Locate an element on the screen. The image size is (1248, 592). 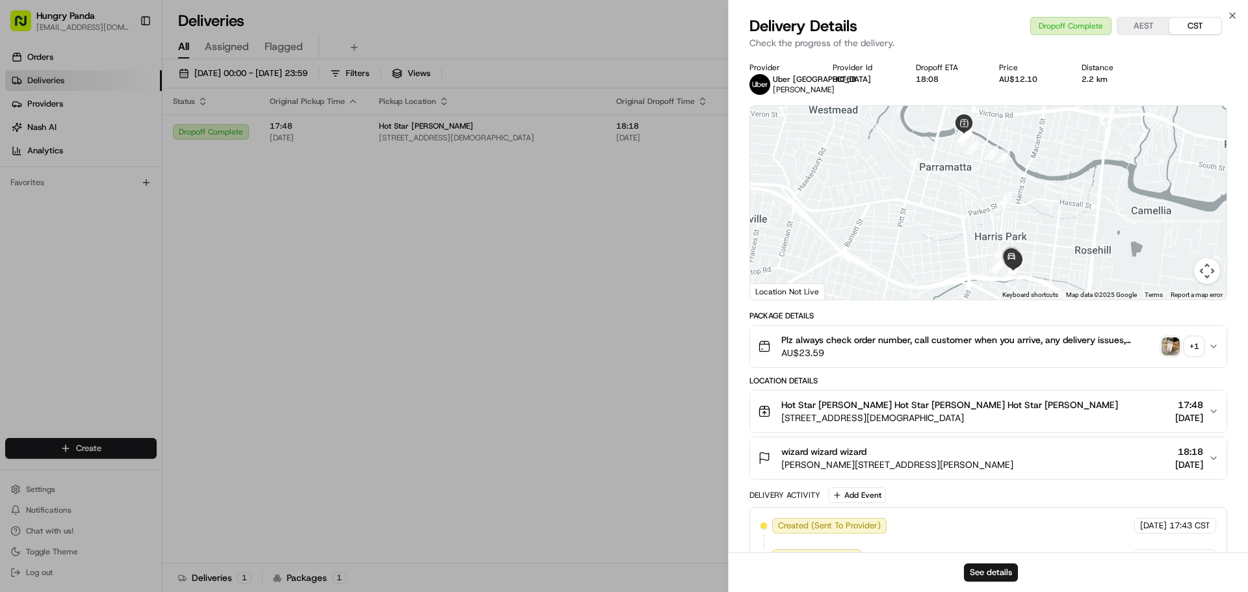
span: Map data ©2025 Google is located at coordinates (1101, 294).